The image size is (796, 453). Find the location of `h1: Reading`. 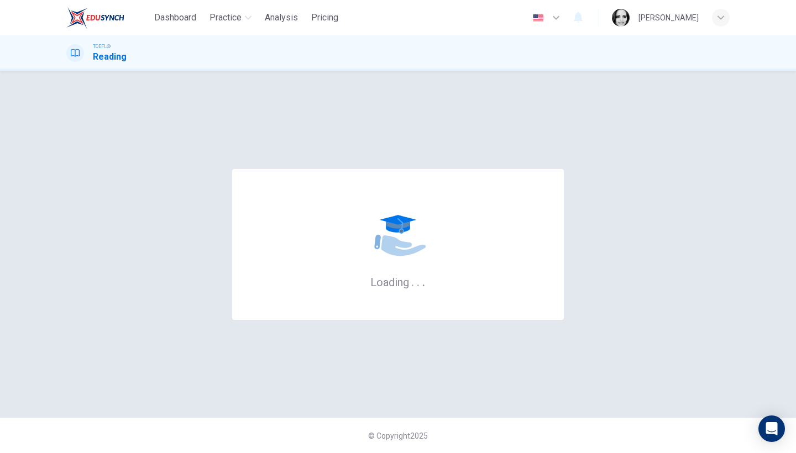

h1: Reading is located at coordinates (109, 57).